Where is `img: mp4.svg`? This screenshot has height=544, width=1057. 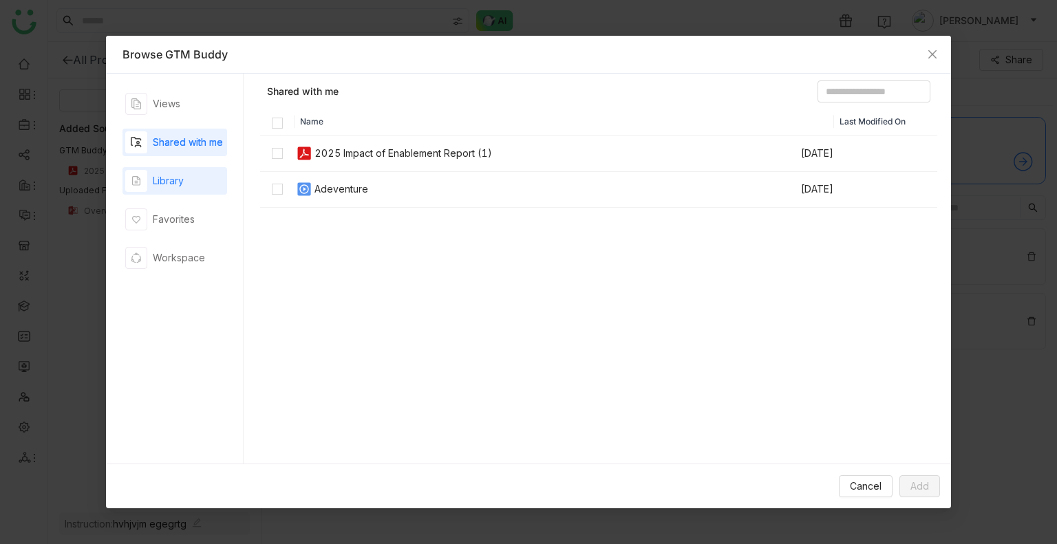 img: mp4.svg is located at coordinates (304, 189).